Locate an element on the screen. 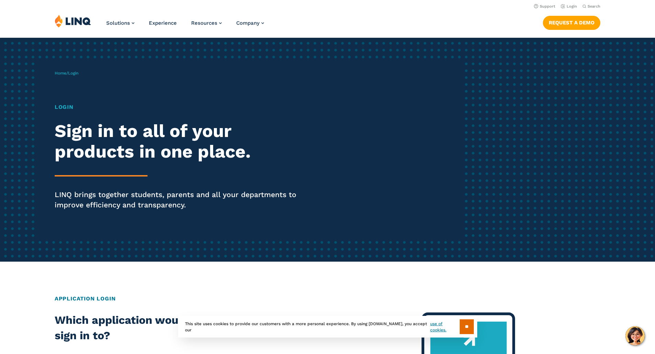 The width and height of the screenshot is (655, 354). h1: Login is located at coordinates (181, 107).